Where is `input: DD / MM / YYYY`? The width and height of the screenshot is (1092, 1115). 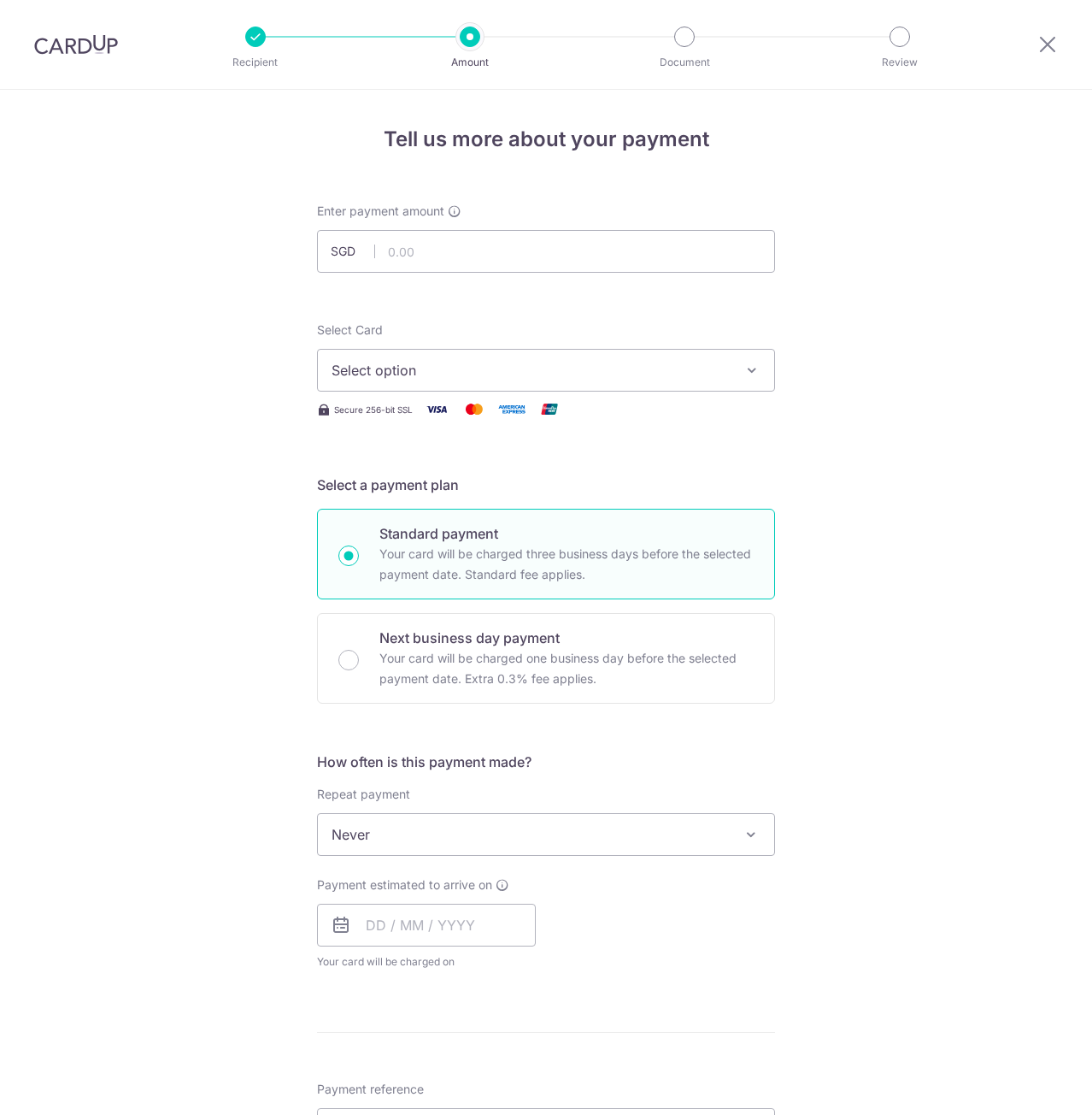 input: DD / MM / YYYY is located at coordinates (426, 925).